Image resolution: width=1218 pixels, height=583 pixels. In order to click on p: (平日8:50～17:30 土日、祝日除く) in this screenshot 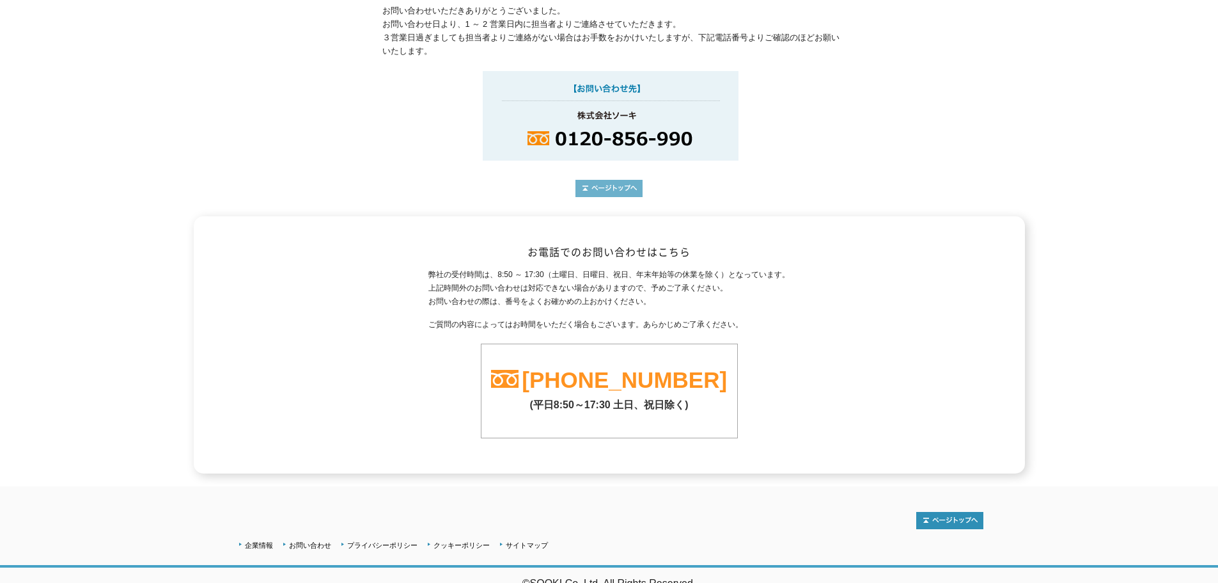, I will do `click(609, 402)`.